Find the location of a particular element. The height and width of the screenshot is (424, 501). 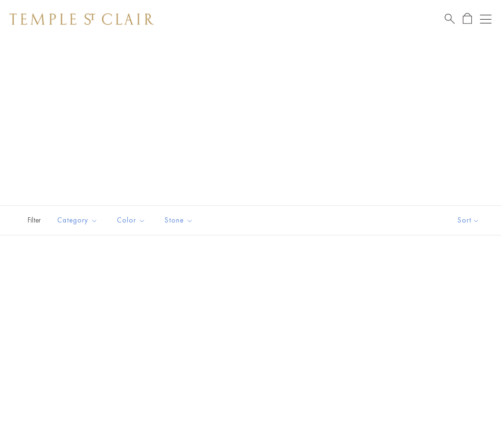

a: Search is located at coordinates (450, 19).